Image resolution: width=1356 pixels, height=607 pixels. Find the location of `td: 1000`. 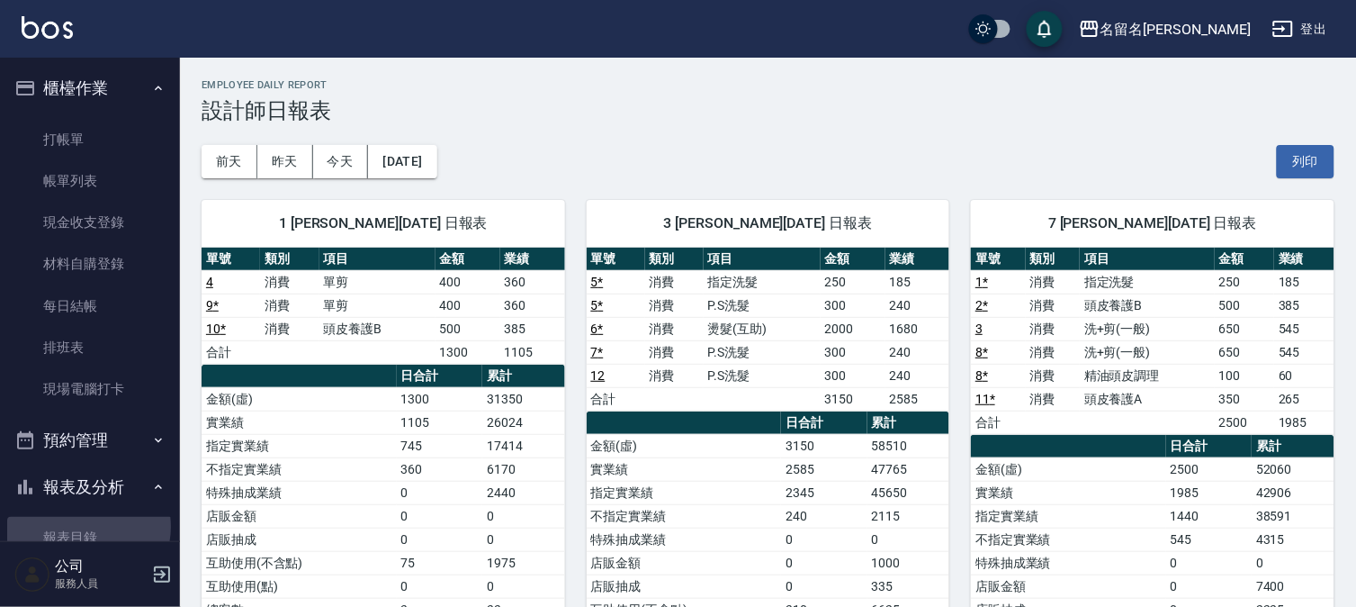

td: 1000 is located at coordinates (909, 563).